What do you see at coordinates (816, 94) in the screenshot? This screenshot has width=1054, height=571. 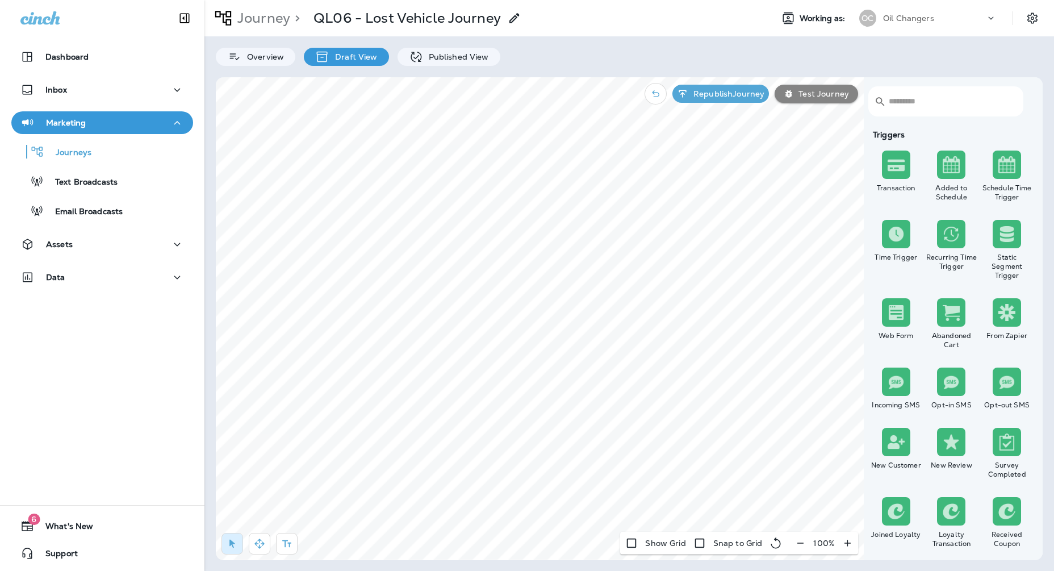 I see `button: Test Journey` at bounding box center [816, 94].